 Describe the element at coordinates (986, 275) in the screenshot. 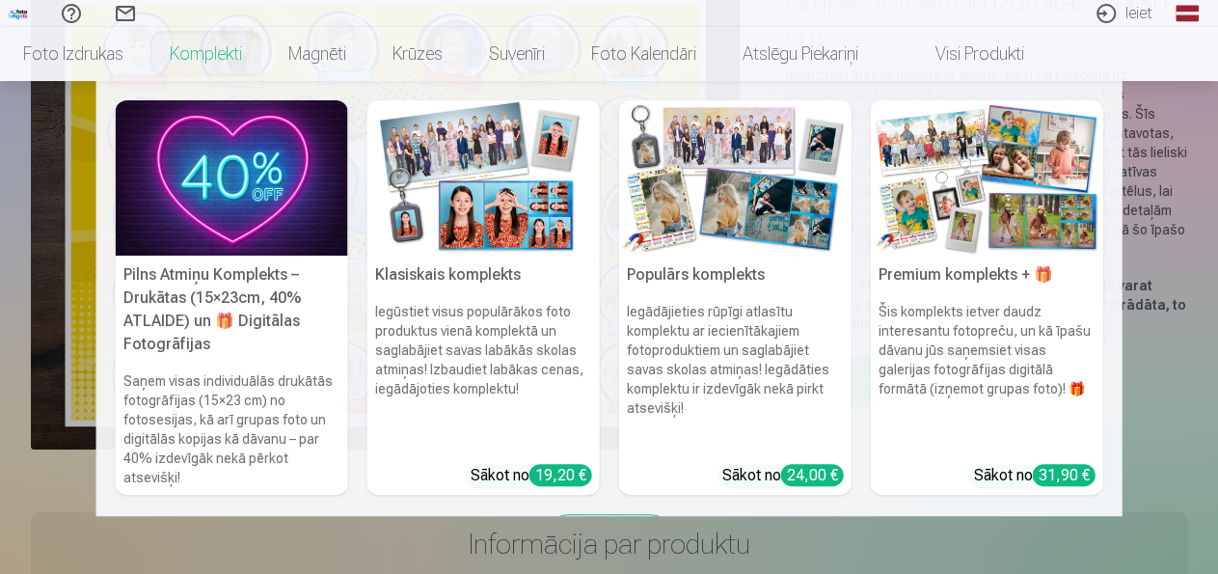

I see `h5: Premium komplekts + 🎁` at that location.